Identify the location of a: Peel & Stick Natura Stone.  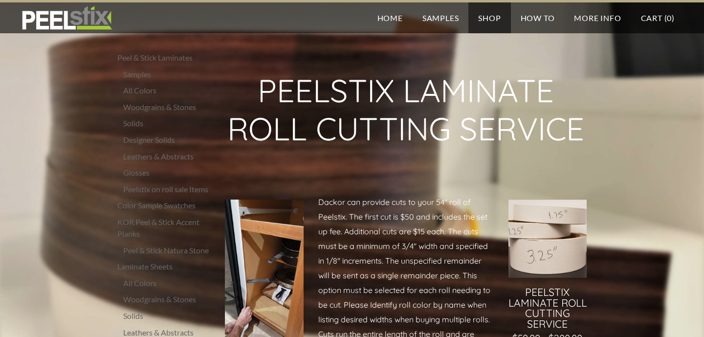
(169, 250).